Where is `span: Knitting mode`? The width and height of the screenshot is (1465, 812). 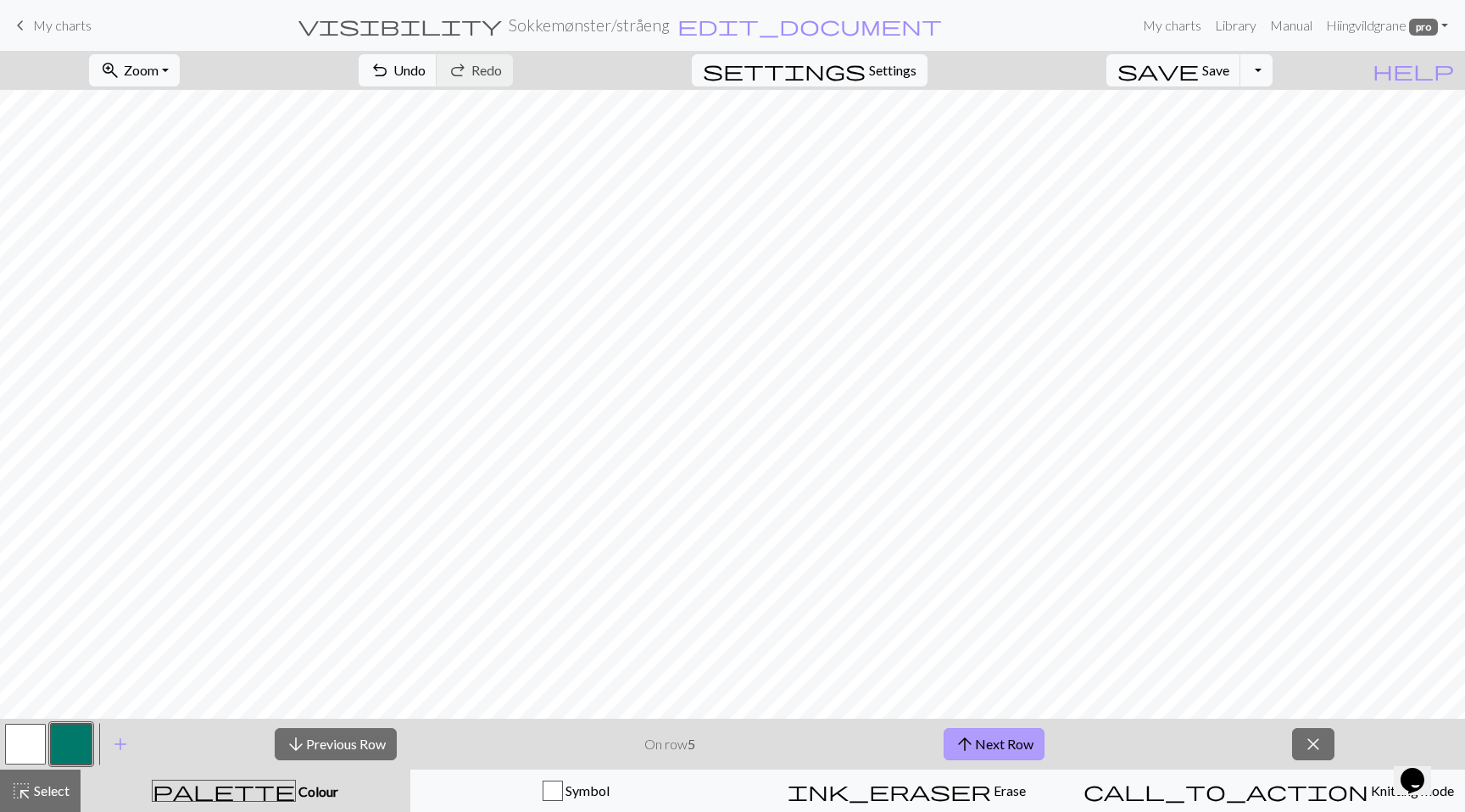 span: Knitting mode is located at coordinates (1410, 790).